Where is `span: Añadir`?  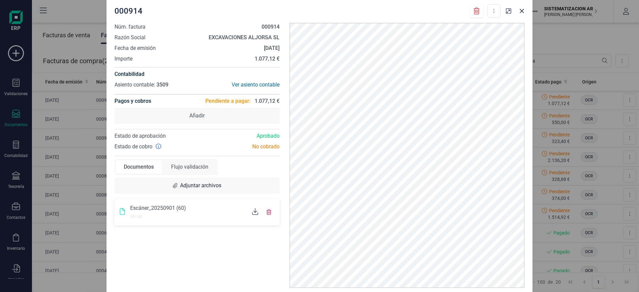
span: Añadir is located at coordinates (197, 116).